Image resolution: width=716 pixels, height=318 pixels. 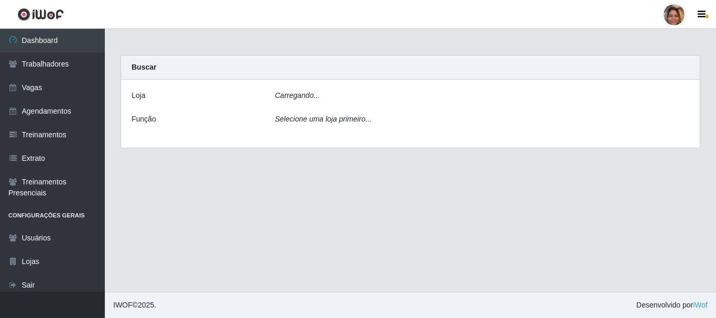 I want to click on i: Selecione uma loja primeiro..., so click(x=323, y=119).